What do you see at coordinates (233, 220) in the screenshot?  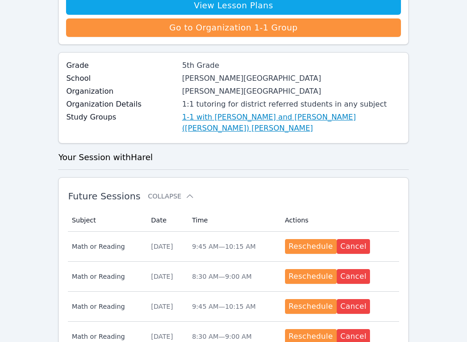 I see `th: Time` at bounding box center [233, 220].